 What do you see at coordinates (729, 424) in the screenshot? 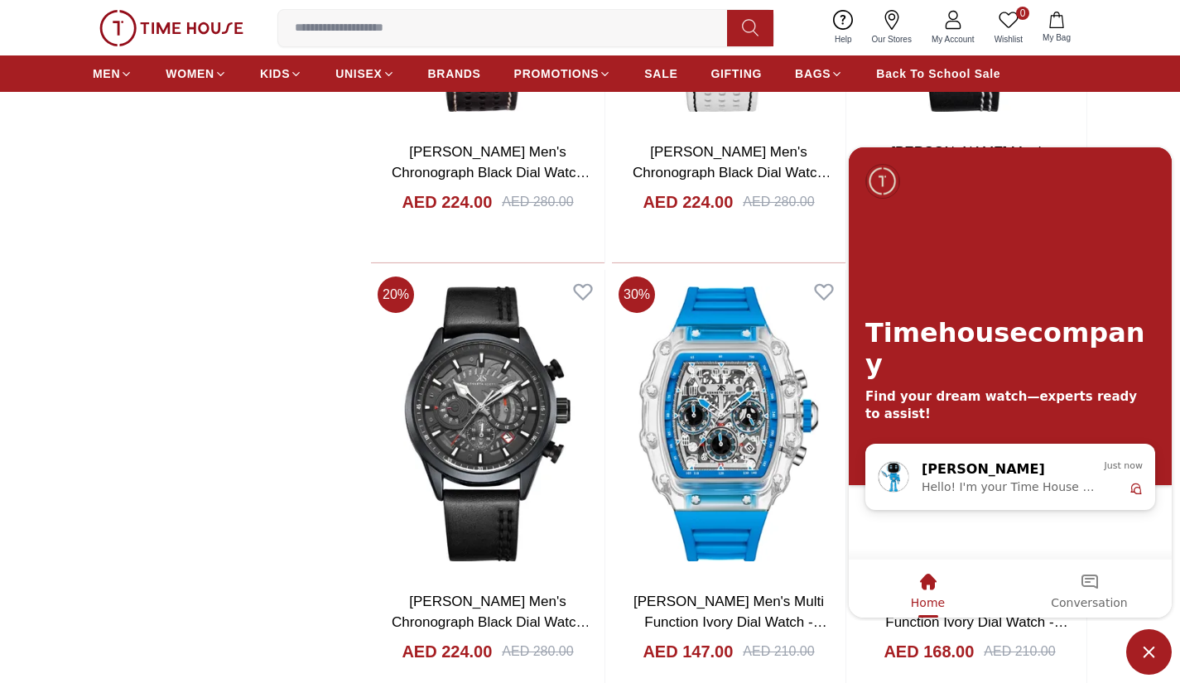
I see `img: Kenneth Scott Men's Multi Function Ivory Dial Watch - K25103-ZSLI` at bounding box center [729, 424].